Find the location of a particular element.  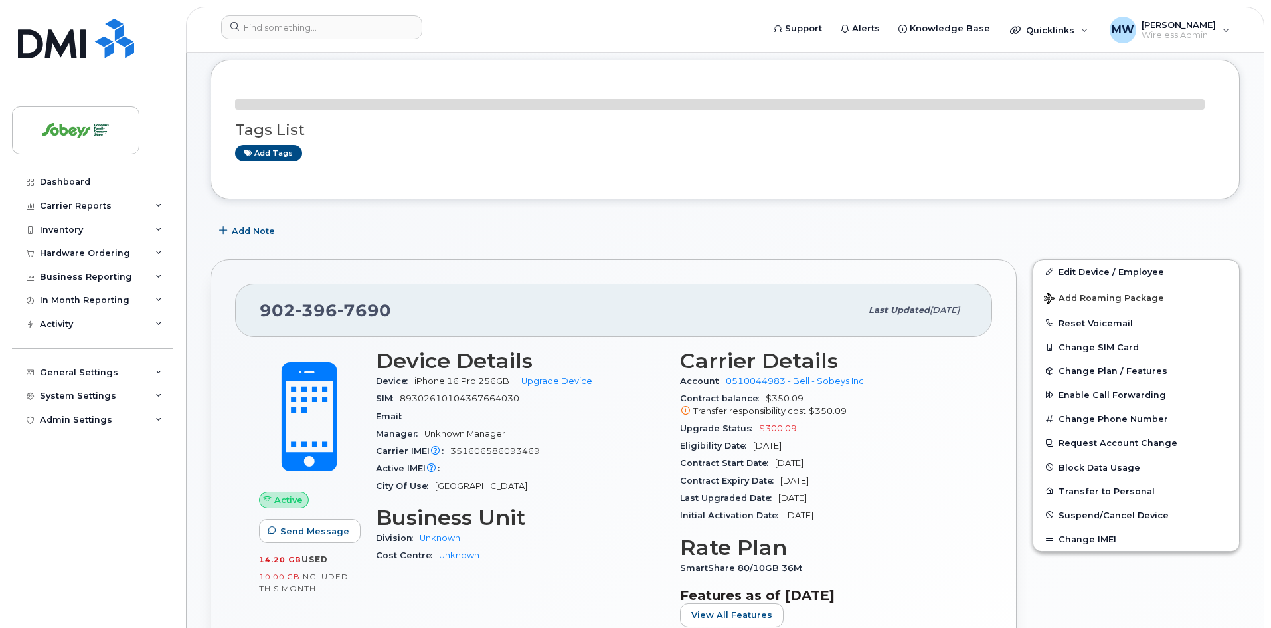

div: Matthew Whittle is located at coordinates (1169, 30).